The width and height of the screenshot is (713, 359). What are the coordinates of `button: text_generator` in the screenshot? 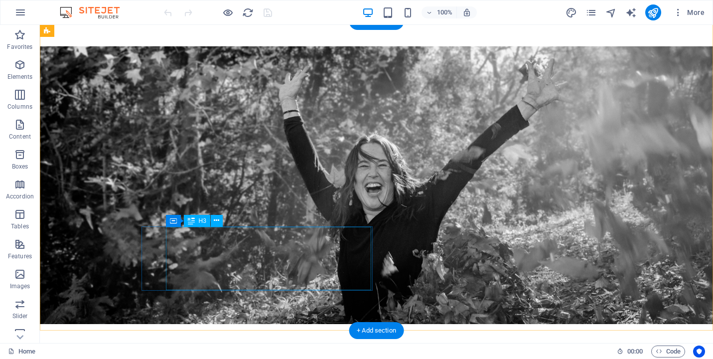 It's located at (631, 12).